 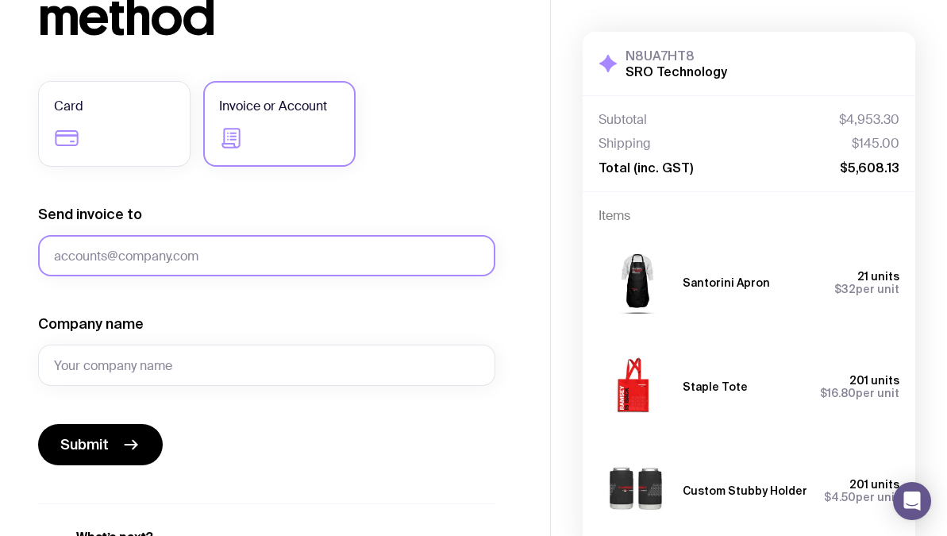 What do you see at coordinates (267, 256) in the screenshot?
I see `input: accounts@company.com` at bounding box center [267, 256].